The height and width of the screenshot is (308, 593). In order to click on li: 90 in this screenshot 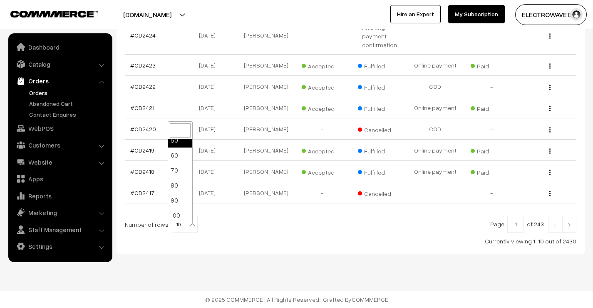, I will do `click(180, 200)`.